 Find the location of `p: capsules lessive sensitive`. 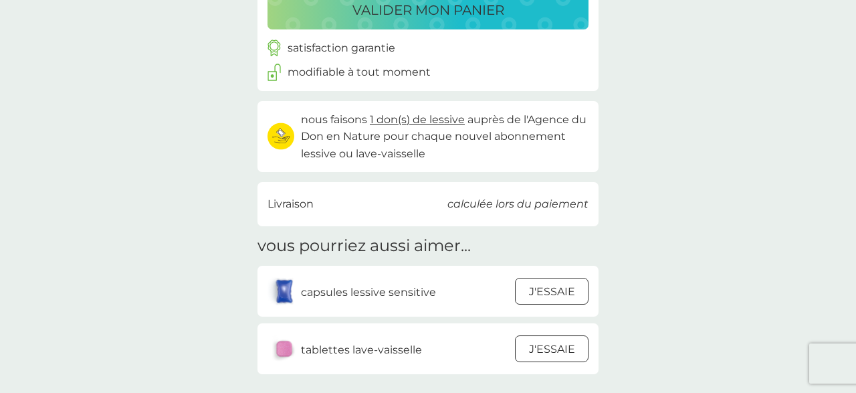

p: capsules lessive sensitive is located at coordinates (368, 292).